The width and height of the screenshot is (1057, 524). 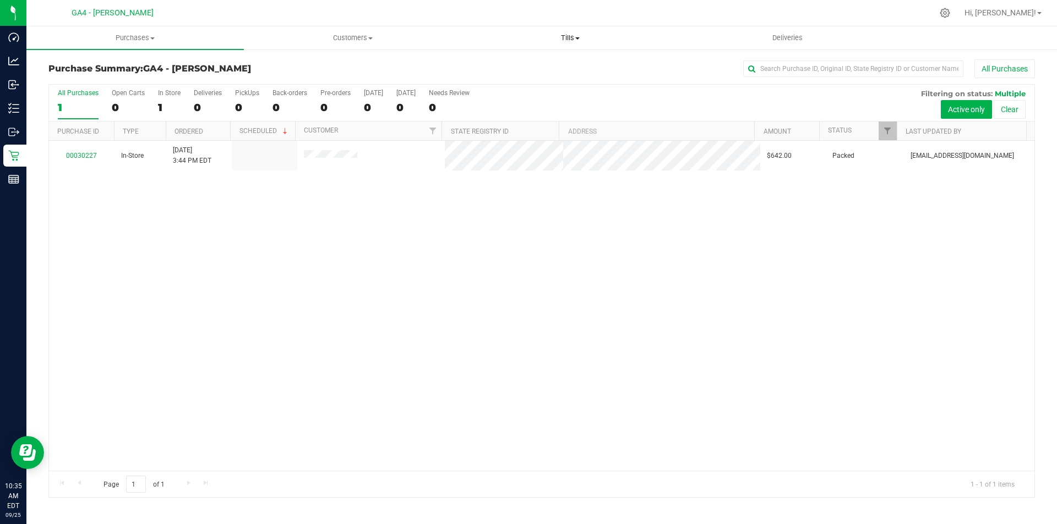 I want to click on a: Status, so click(x=839, y=130).